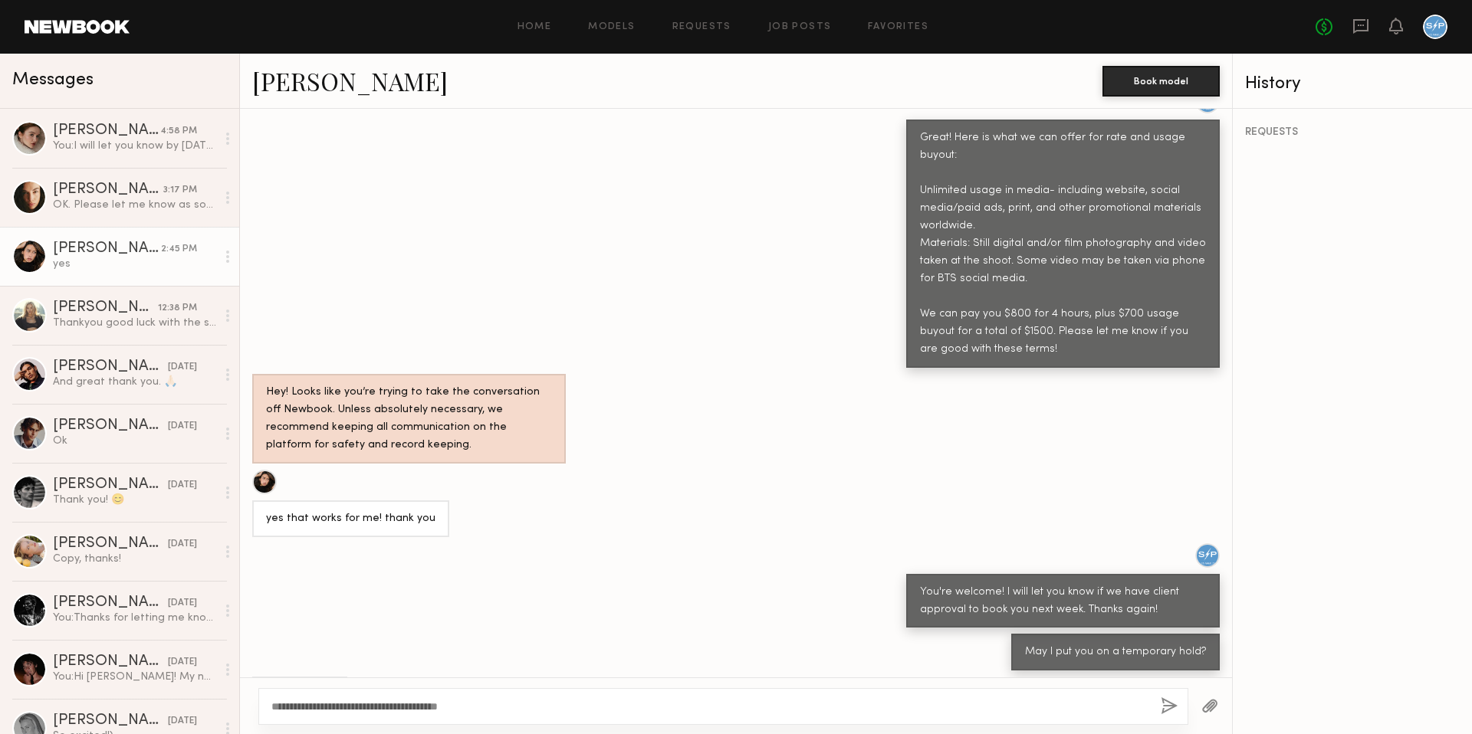 Image resolution: width=1472 pixels, height=734 pixels. I want to click on div: 4:58 PM, so click(179, 131).